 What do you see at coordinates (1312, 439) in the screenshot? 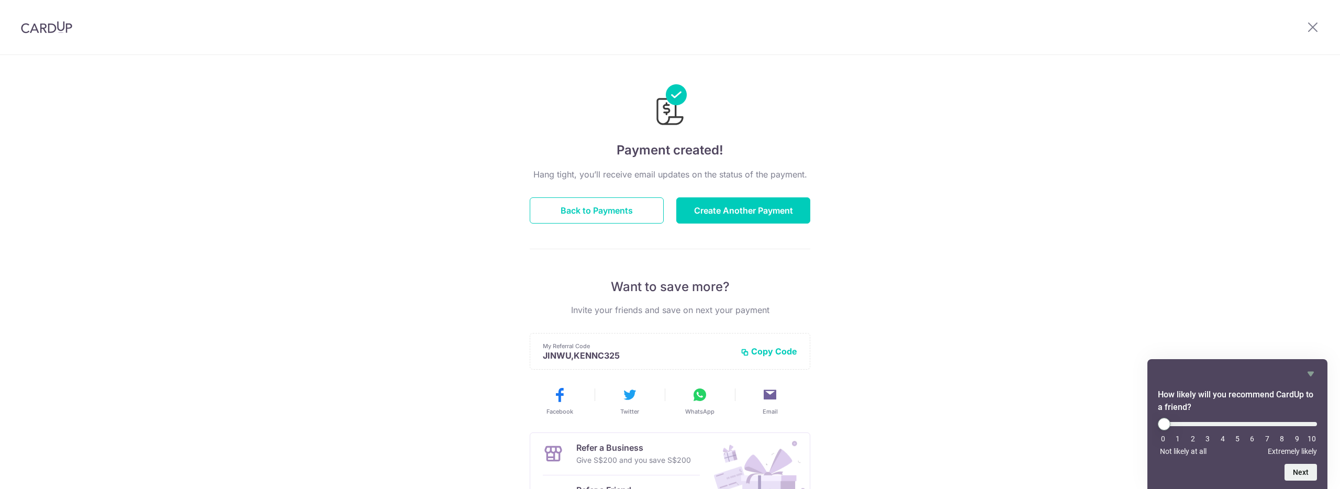
I see `li: 10` at bounding box center [1312, 439].